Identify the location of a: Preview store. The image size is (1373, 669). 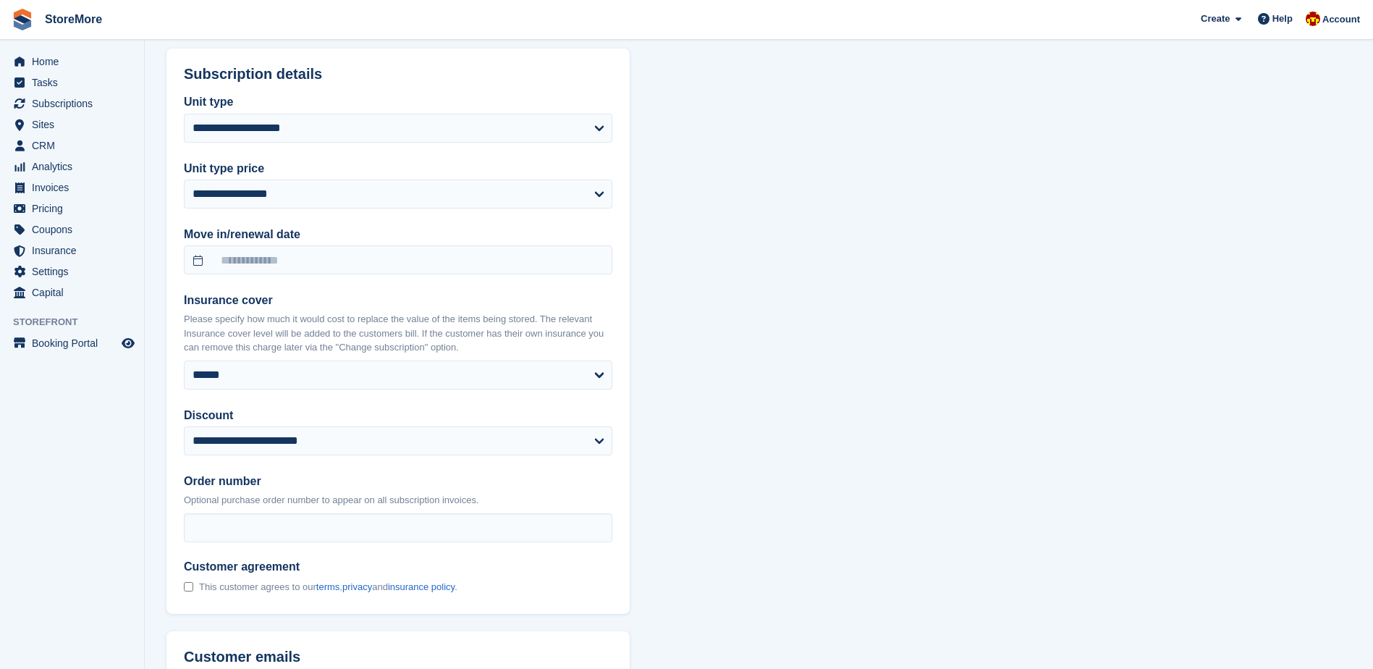
(128, 343).